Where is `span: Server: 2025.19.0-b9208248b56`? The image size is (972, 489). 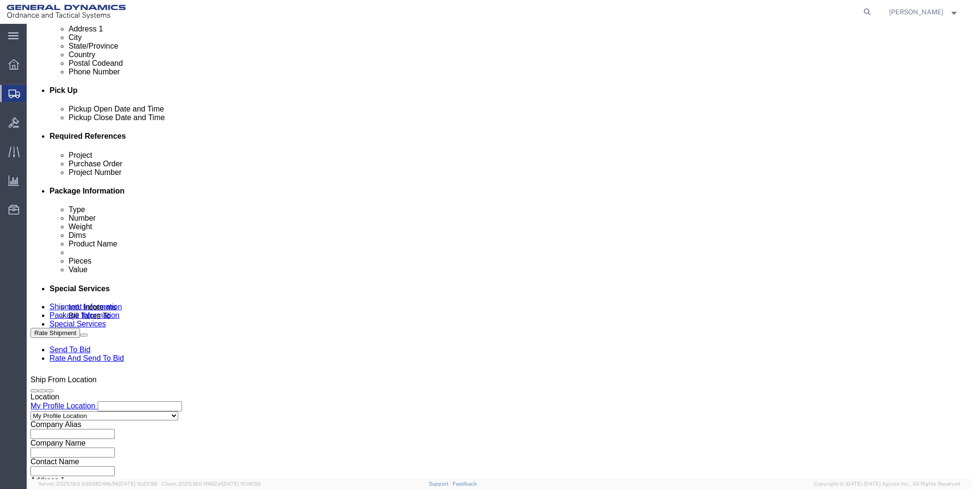 span: Server: 2025.19.0-b9208248b56 is located at coordinates (98, 484).